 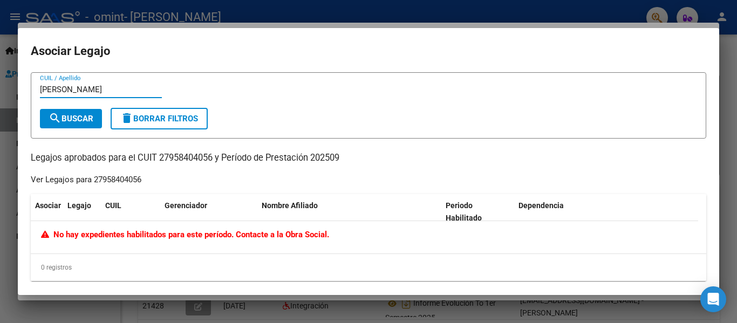 What do you see at coordinates (463, 211) in the screenshot?
I see `span: Periodo Habilitado` at bounding box center [463, 211].